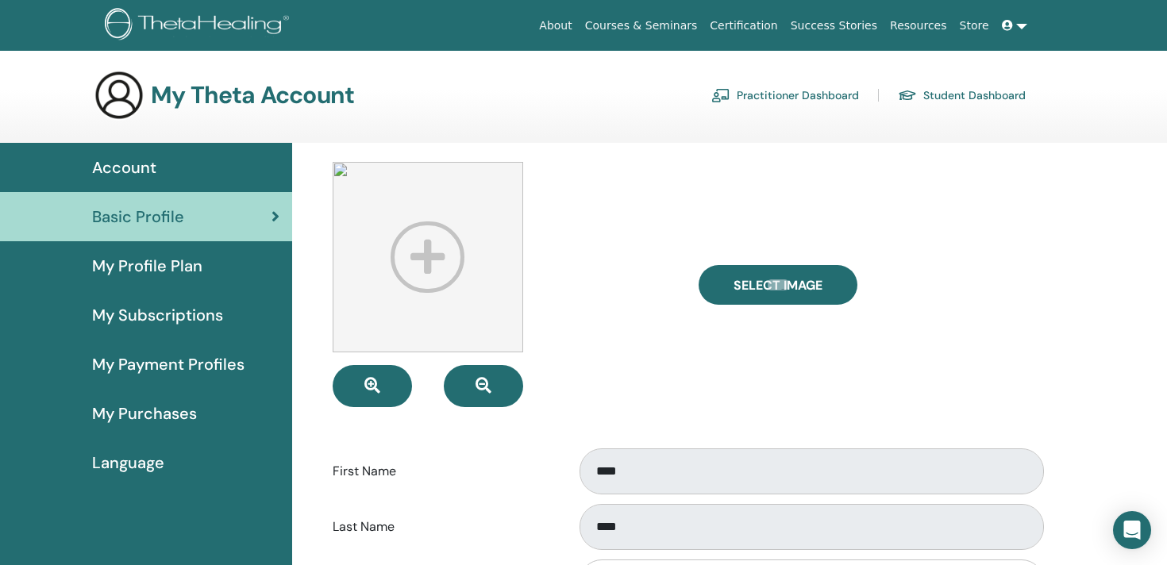  I want to click on a: About, so click(555, 25).